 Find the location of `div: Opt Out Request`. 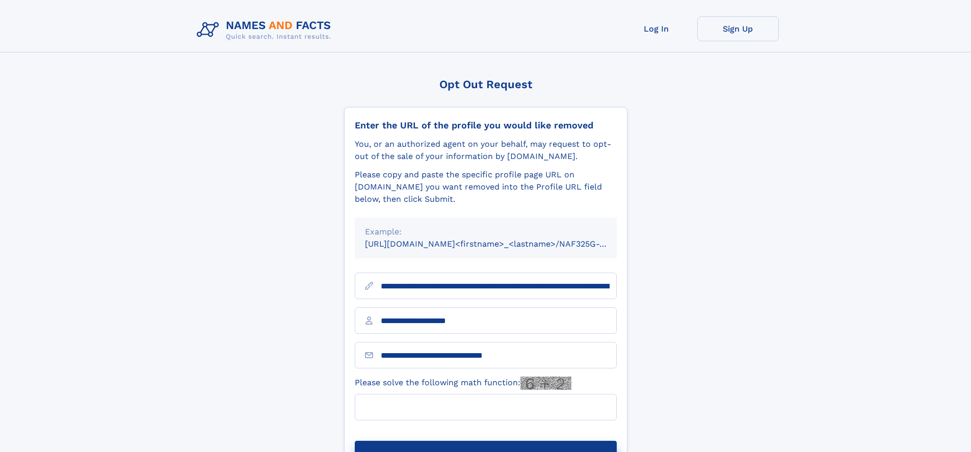

div: Opt Out Request is located at coordinates (486, 84).